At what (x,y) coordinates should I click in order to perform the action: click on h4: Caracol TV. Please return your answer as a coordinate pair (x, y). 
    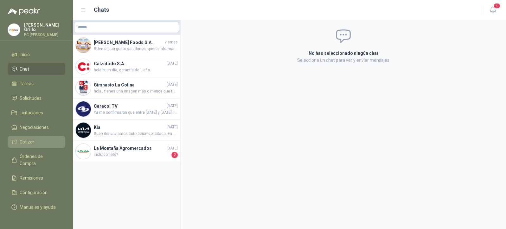
    Looking at the image, I should click on (130, 106).